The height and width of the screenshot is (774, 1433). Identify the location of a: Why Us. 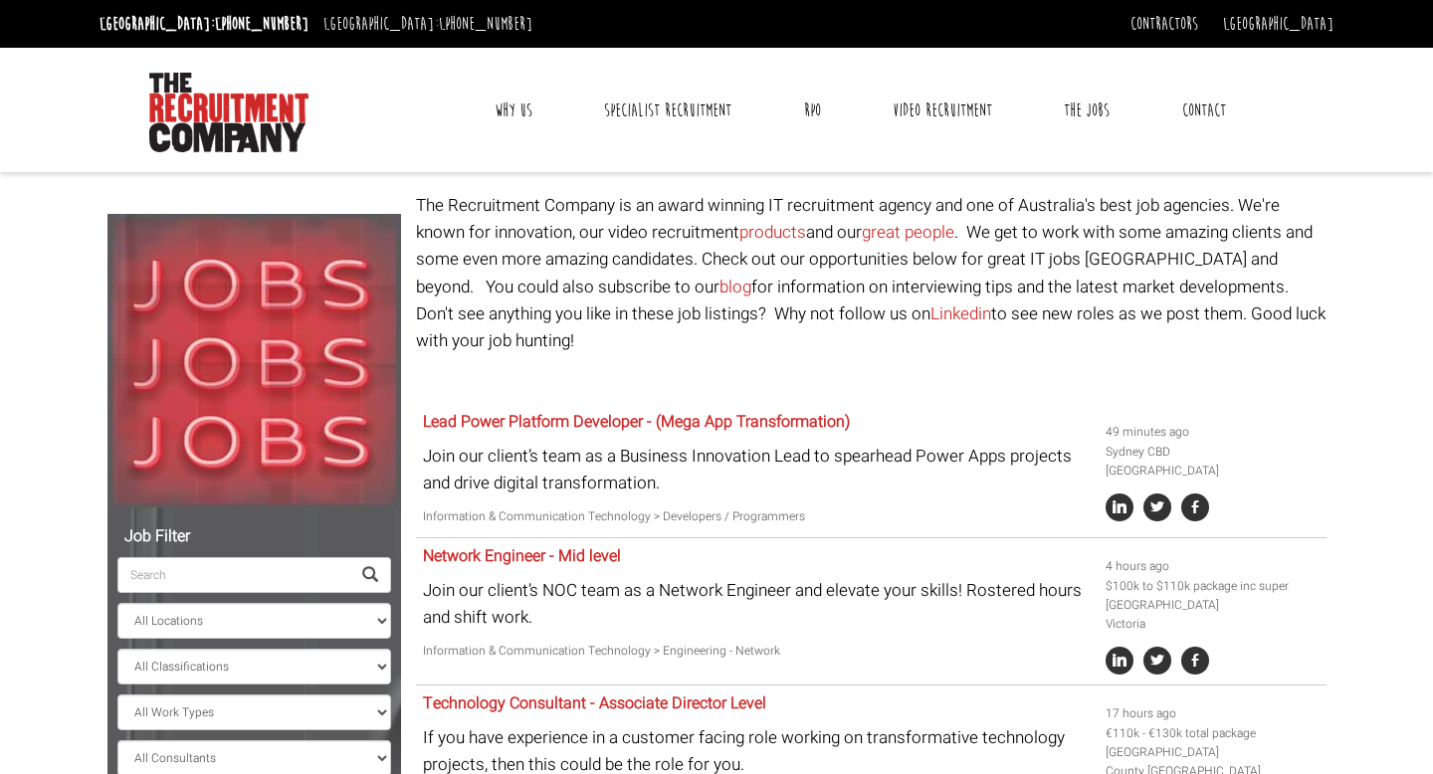
(513, 110).